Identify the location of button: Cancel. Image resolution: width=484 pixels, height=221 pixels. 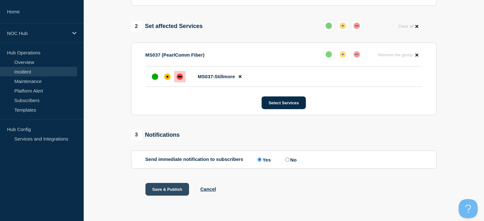
(208, 189).